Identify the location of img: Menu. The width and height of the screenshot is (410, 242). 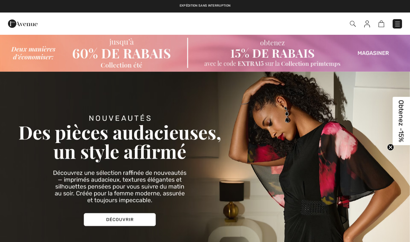
(398, 24).